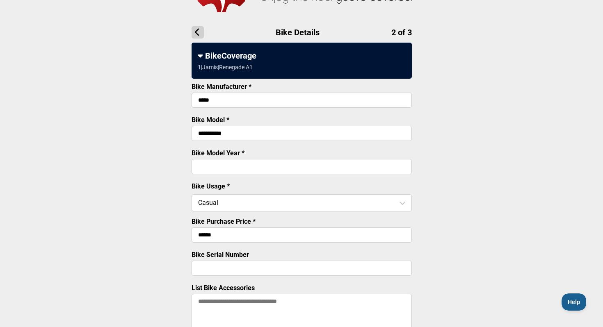 Image resolution: width=603 pixels, height=327 pixels. Describe the element at coordinates (224, 222) in the screenshot. I see `label: Bike Purchase Price *` at that location.